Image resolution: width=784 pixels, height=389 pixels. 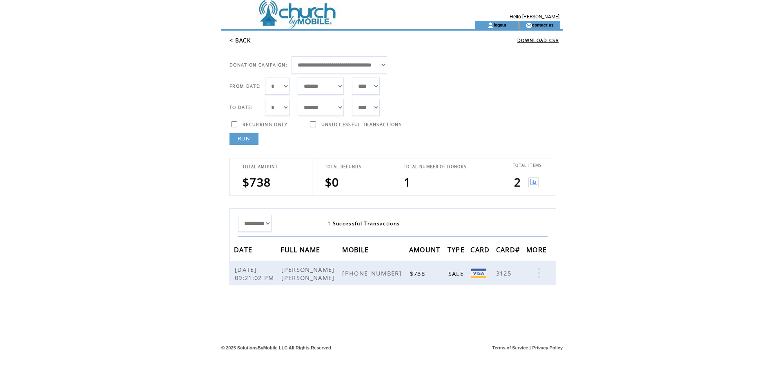 I want to click on img: Visa, so click(x=479, y=273).